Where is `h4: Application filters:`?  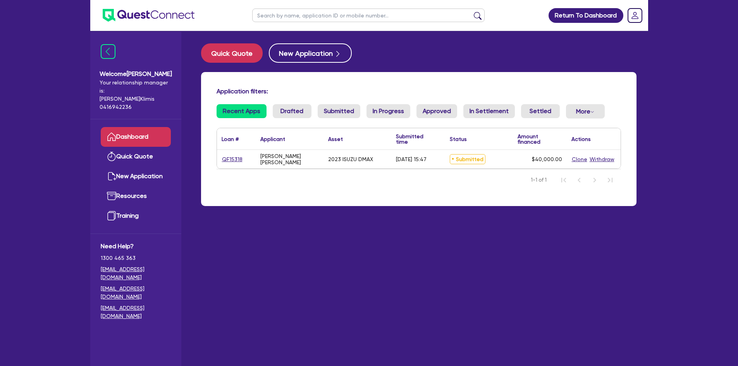 h4: Application filters: is located at coordinates (419, 91).